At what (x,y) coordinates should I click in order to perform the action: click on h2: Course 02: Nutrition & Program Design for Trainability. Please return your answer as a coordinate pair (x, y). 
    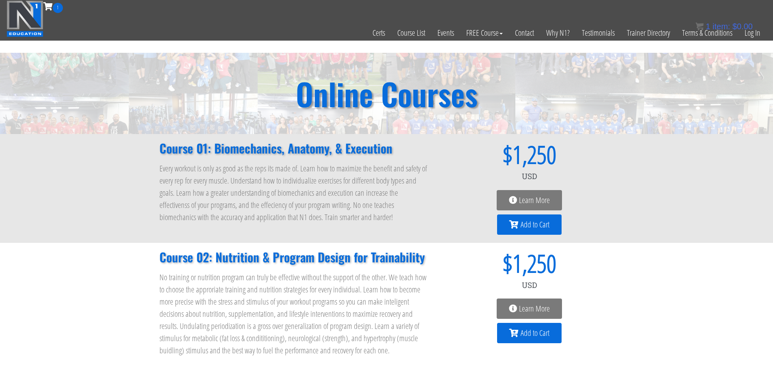
    Looking at the image, I should click on (294, 257).